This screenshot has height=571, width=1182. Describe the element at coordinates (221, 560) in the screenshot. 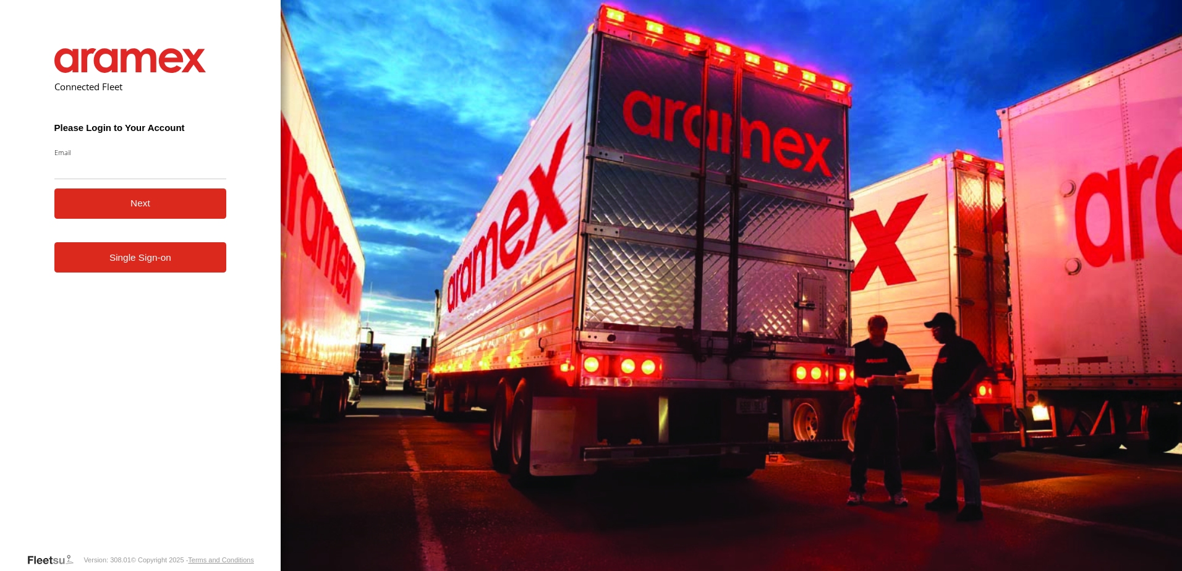

I see `a: Terms and Conditions` at that location.